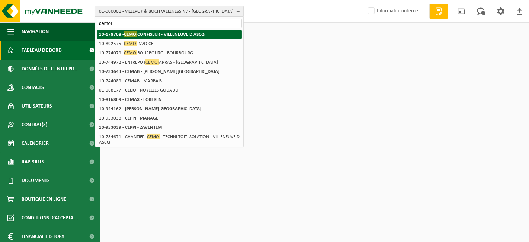  What do you see at coordinates (35, 143) in the screenshot?
I see `span: Calendrier` at bounding box center [35, 143].